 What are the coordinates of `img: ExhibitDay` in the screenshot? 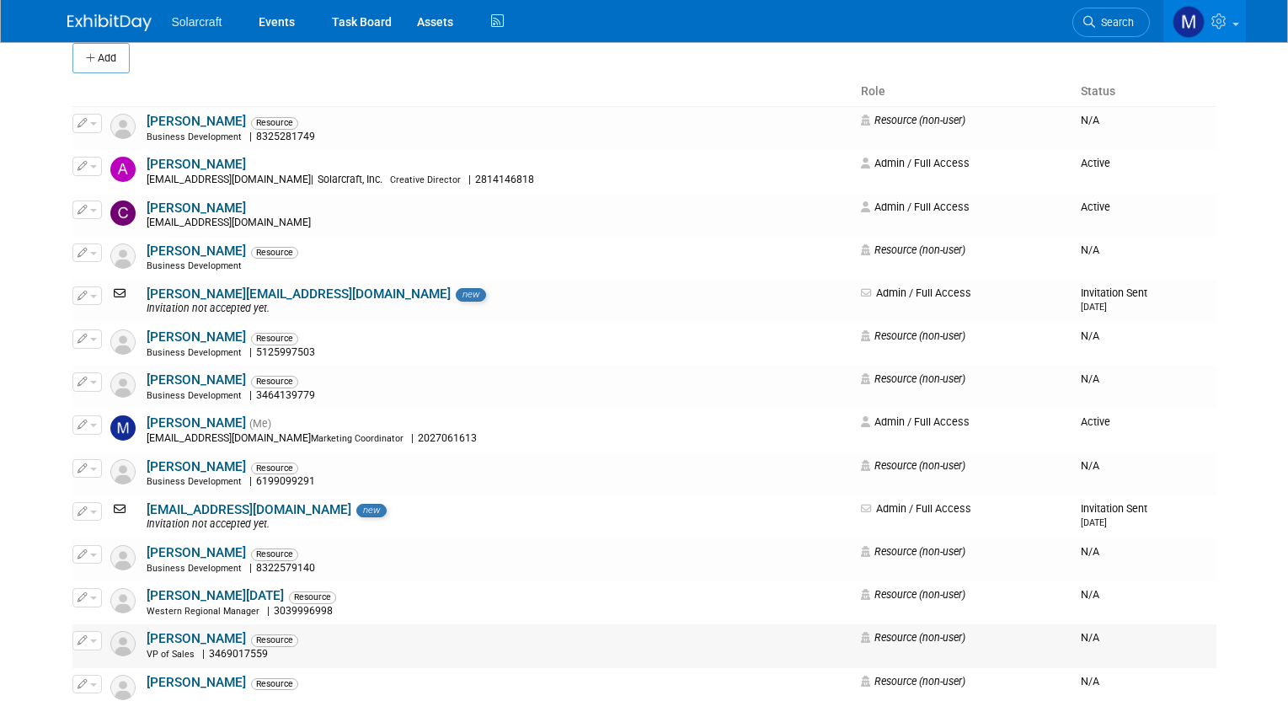 It's located at (109, 23).